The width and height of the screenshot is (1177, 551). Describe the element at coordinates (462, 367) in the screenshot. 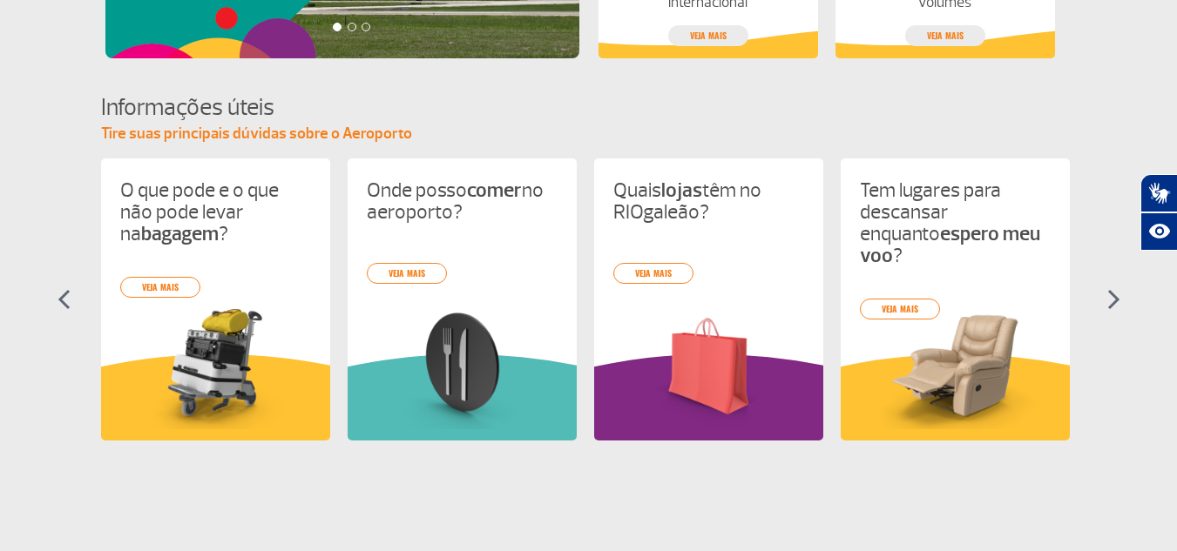

I see `img: card%20informa%C3%A7%C3%B5es%208.png` at that location.